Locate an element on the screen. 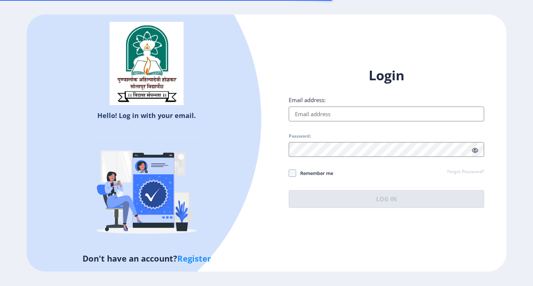 Image resolution: width=533 pixels, height=286 pixels. input: Email address is located at coordinates (386, 114).